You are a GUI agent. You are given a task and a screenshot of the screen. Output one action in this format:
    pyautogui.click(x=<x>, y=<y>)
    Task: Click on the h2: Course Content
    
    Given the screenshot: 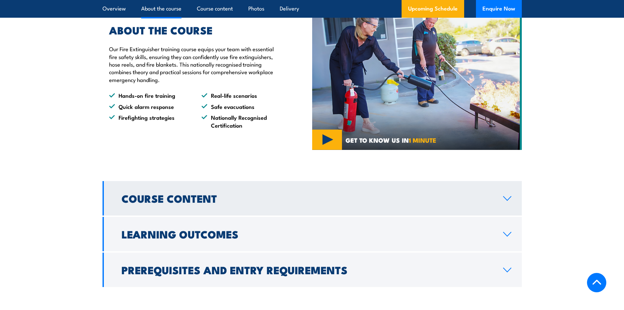 What is the action you would take?
    pyautogui.click(x=307, y=198)
    